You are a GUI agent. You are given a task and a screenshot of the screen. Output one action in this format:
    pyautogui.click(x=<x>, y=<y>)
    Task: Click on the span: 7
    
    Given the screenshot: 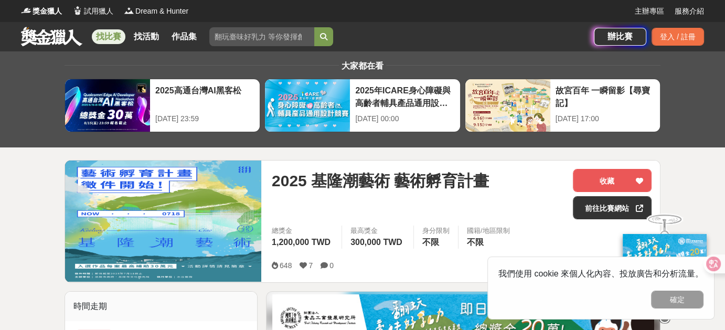 What is the action you would take?
    pyautogui.click(x=310, y=265)
    